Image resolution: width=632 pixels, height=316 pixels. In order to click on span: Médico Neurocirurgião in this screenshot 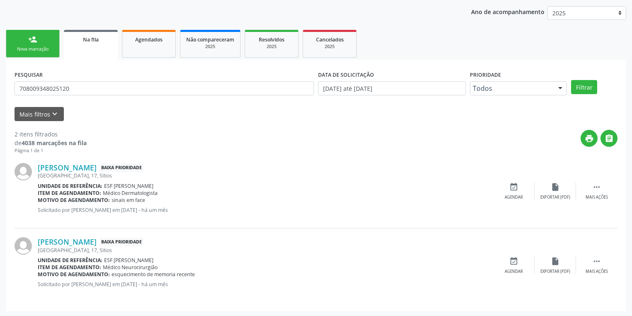, I will do `click(130, 267)`.